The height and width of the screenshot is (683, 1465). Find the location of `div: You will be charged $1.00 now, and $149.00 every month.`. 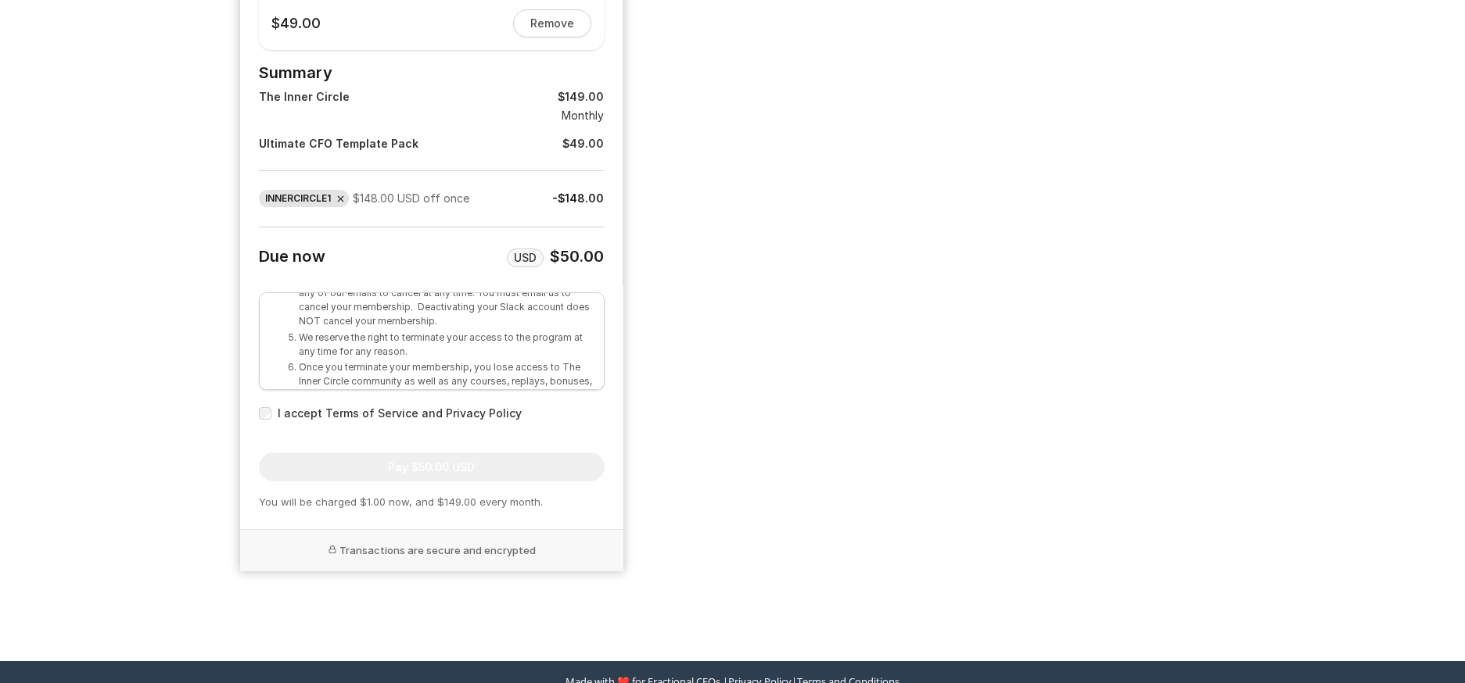

div: You will be charged $1.00 now, and $149.00 every month. is located at coordinates (432, 502).